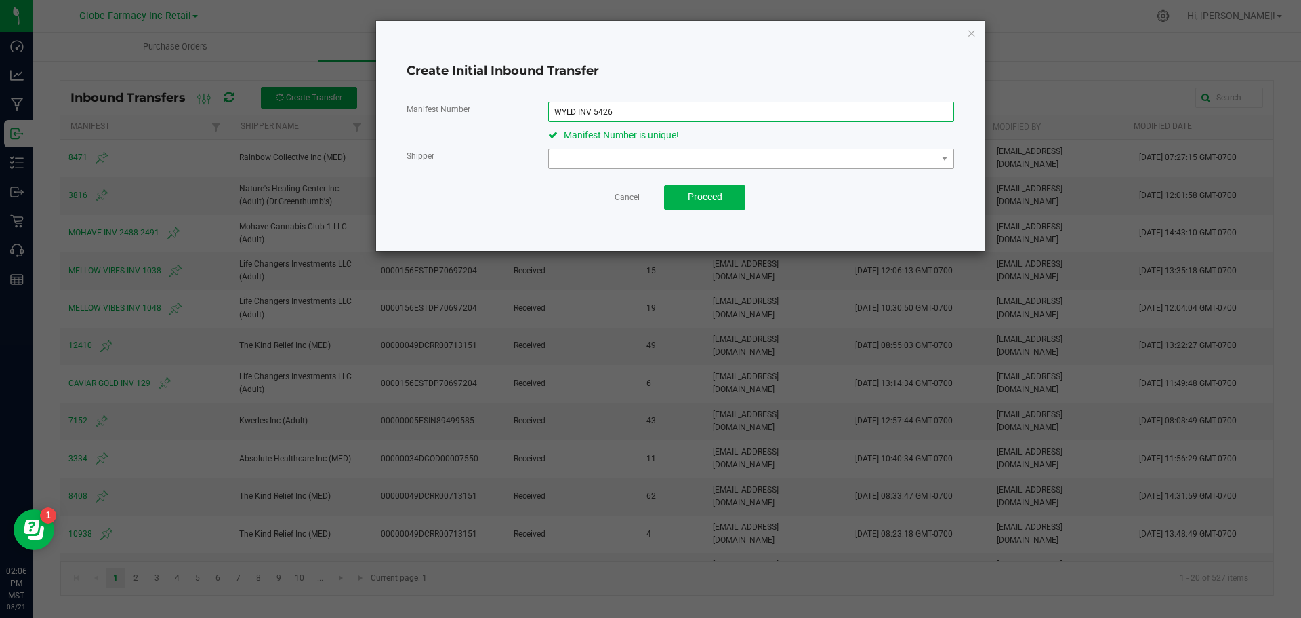  Describe the element at coordinates (705, 197) in the screenshot. I see `button: Proceed` at that location.